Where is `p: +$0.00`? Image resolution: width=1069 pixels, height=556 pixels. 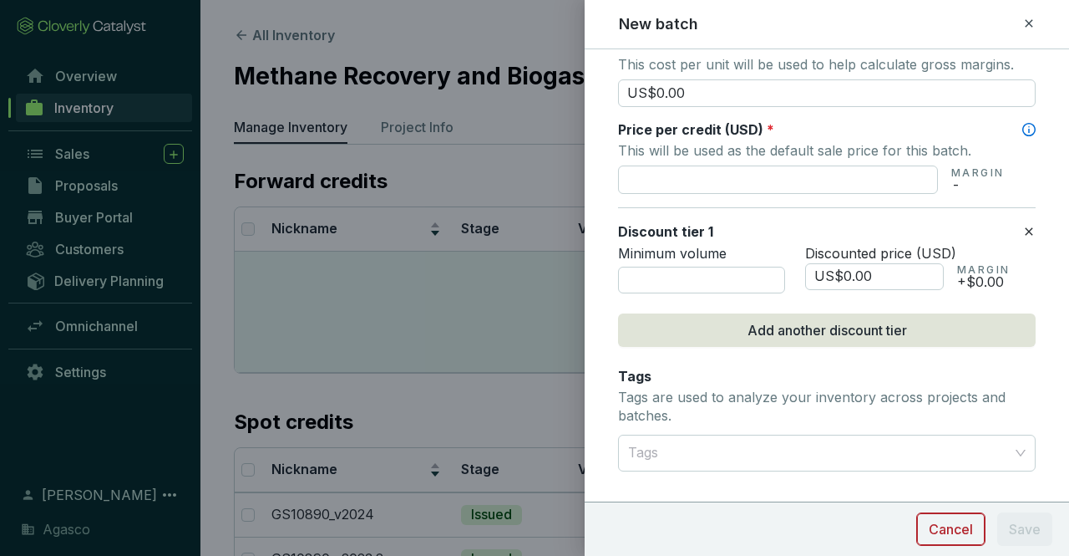
p: +$0.00 is located at coordinates (983, 282).